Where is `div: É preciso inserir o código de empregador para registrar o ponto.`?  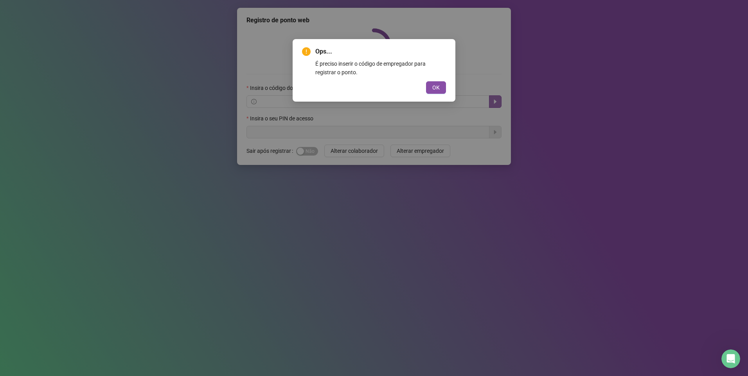 div: É preciso inserir o código de empregador para registrar o ponto. is located at coordinates (381, 68).